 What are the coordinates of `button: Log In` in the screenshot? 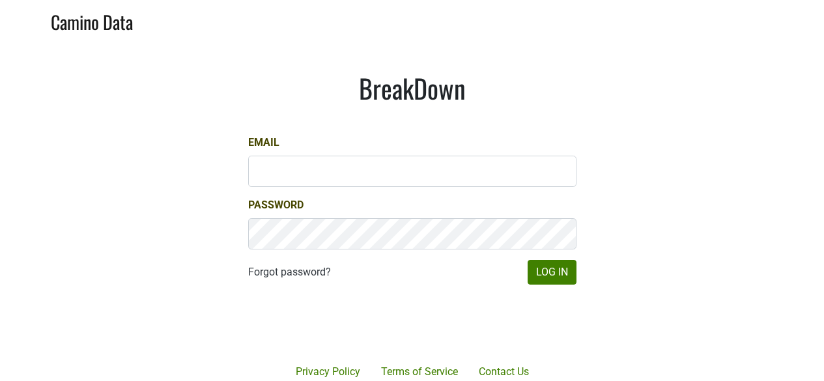 It's located at (552, 272).